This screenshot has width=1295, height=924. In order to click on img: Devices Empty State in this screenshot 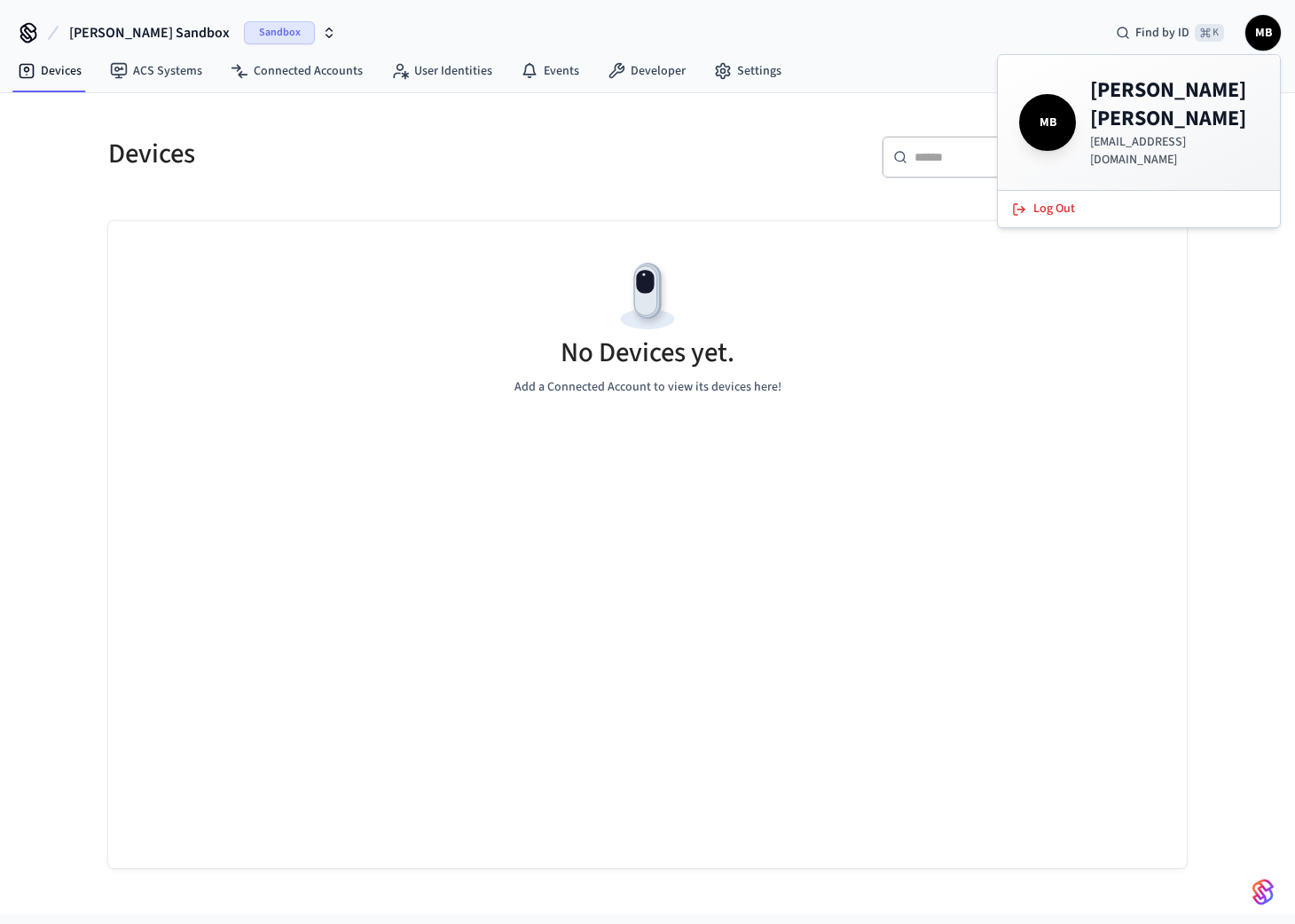, I will do `click(648, 297)`.